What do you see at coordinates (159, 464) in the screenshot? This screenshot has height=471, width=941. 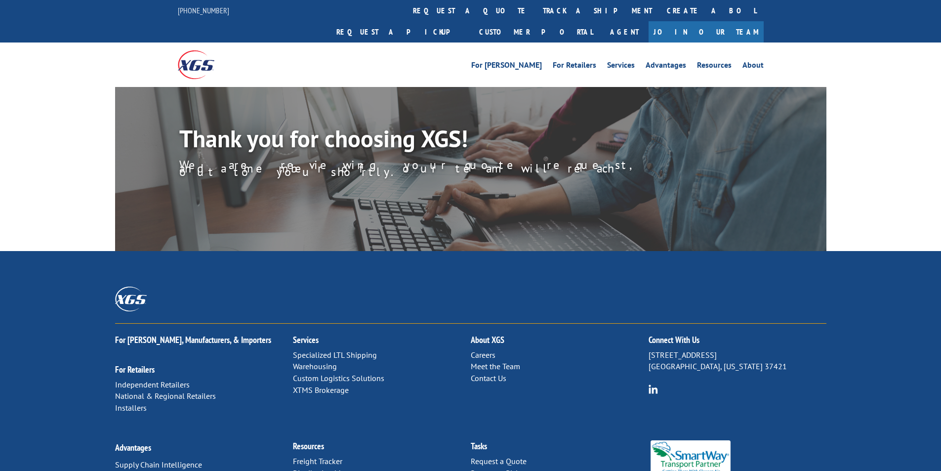 I see `a: Supply Chain Intelligence` at bounding box center [159, 464].